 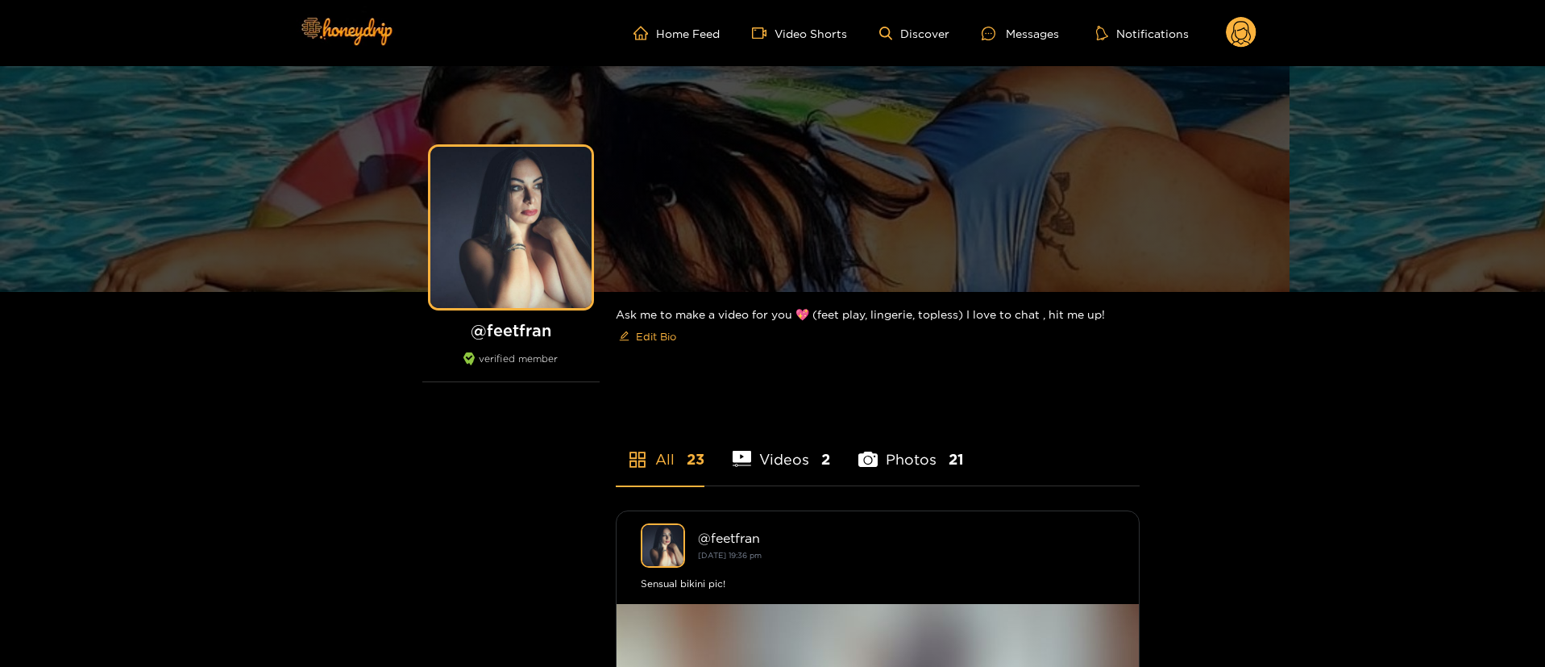 I want to click on span: video-camera, so click(x=763, y=33).